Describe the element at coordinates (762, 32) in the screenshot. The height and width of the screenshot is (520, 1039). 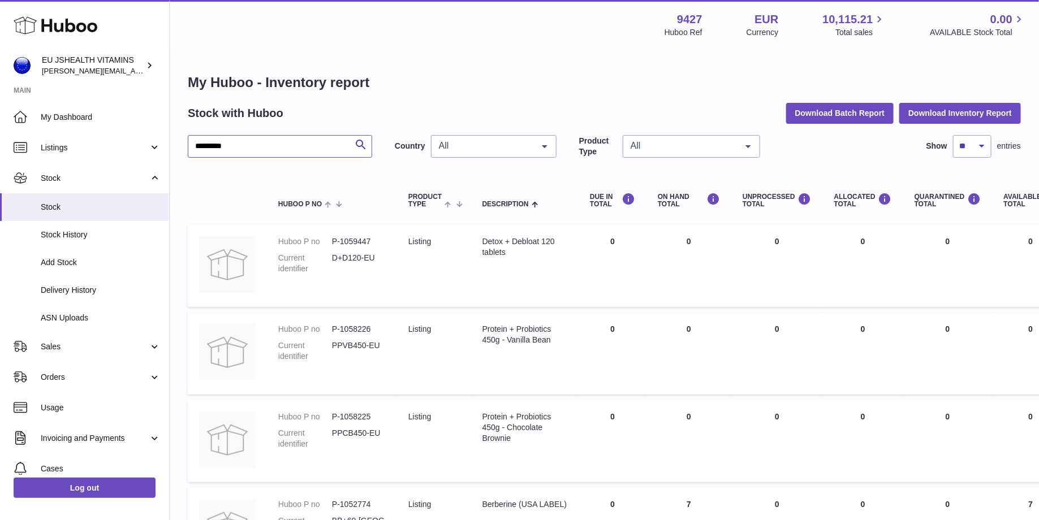
I see `div: Currency` at that location.